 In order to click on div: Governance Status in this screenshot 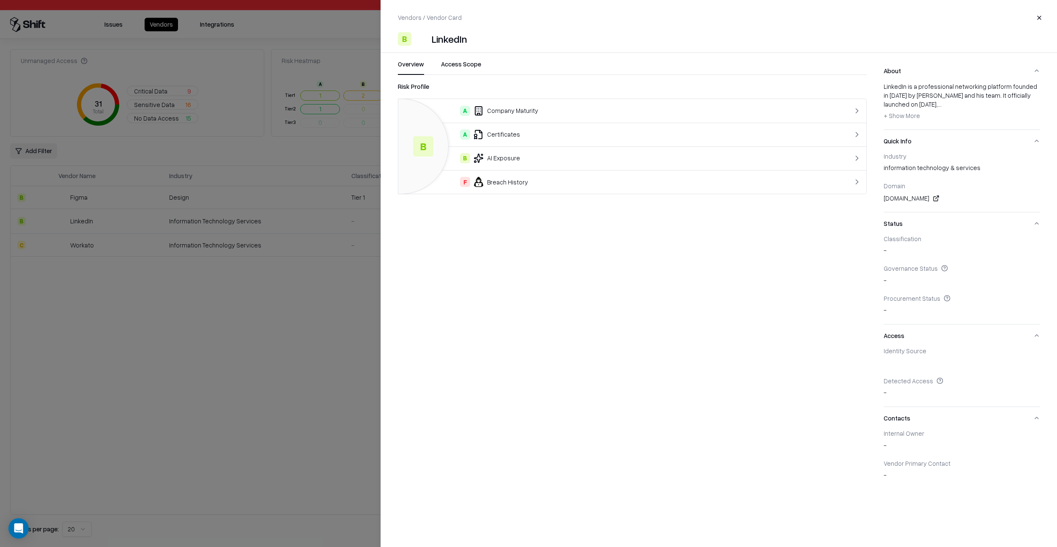, I will do `click(962, 268)`.